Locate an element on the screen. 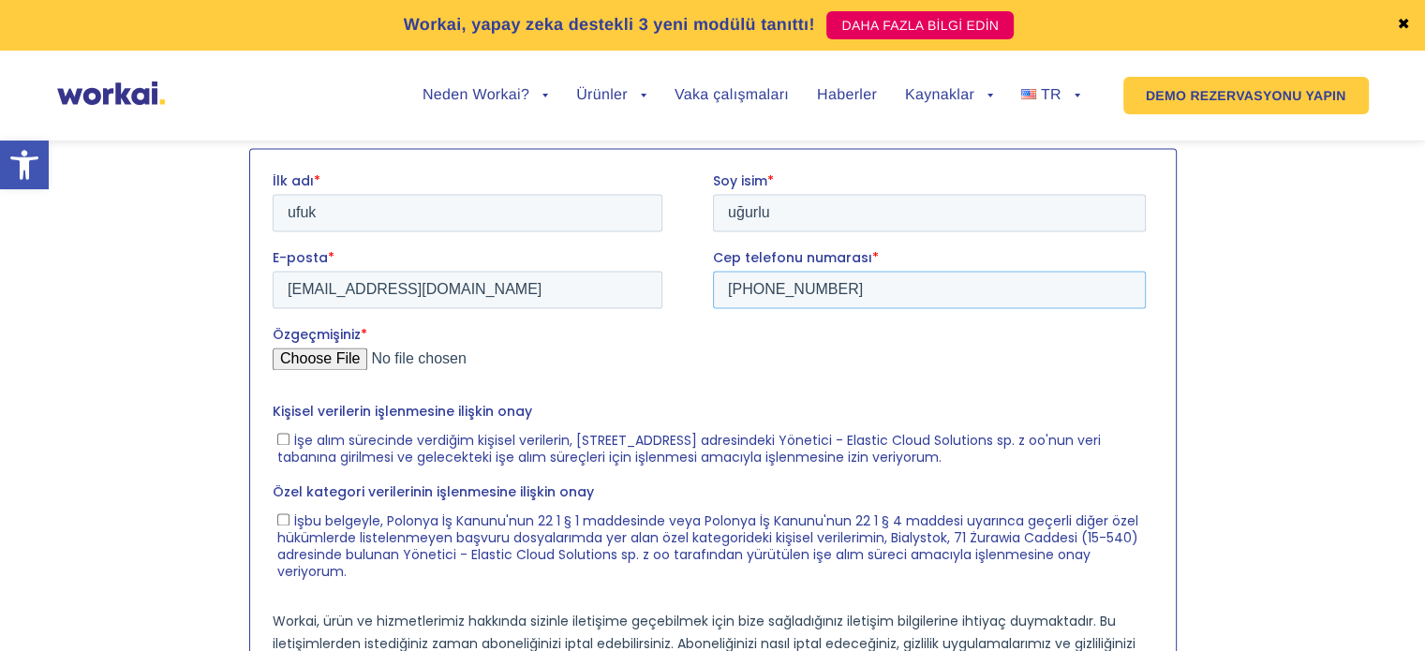  font: DEMO REZERVASYONU YAPIN is located at coordinates (1246, 96).